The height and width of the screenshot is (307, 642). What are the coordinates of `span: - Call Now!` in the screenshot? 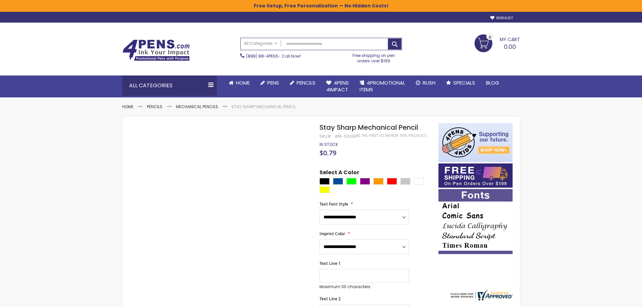 It's located at (273, 56).